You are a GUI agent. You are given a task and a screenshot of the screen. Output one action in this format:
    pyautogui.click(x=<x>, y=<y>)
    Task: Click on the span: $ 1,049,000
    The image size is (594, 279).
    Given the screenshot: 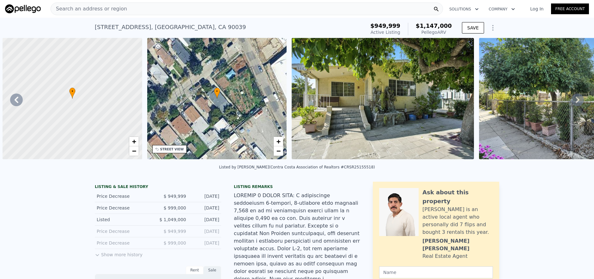 What is the action you would take?
    pyautogui.click(x=173, y=220)
    